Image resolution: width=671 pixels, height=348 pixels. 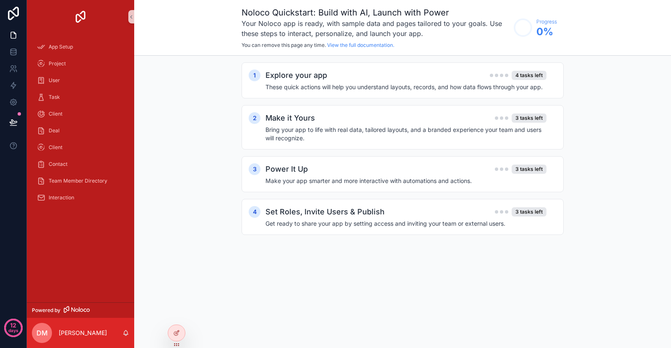 I want to click on span: You can remove this page any time., so click(x=283, y=45).